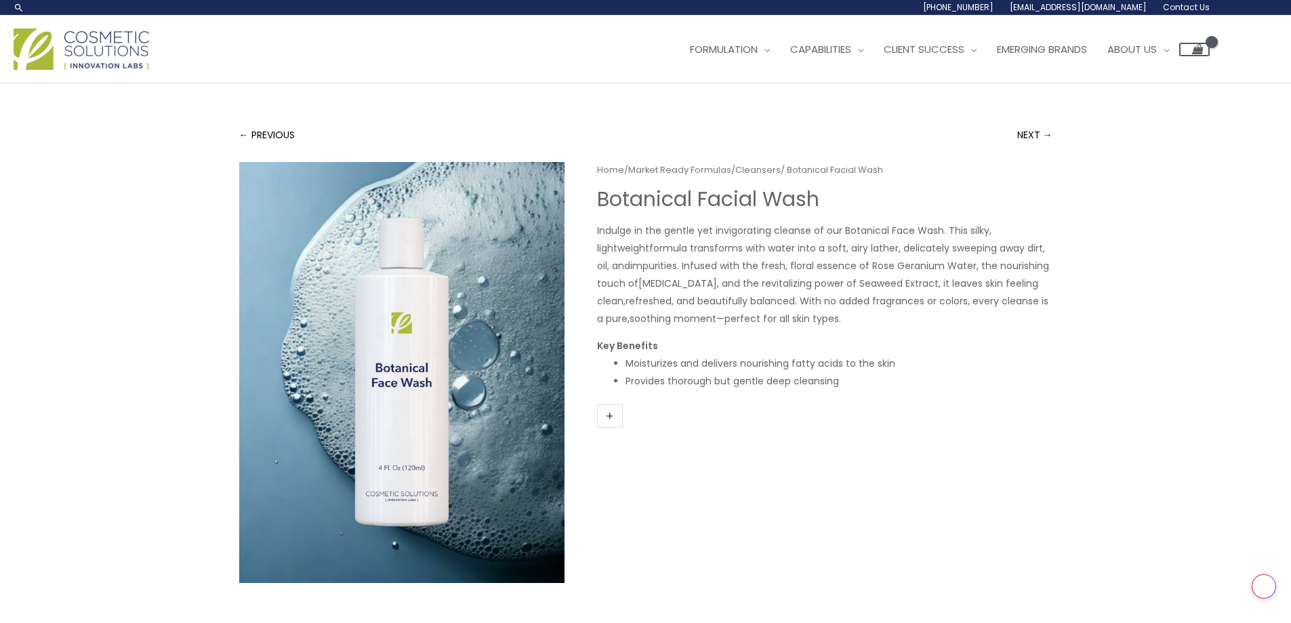  What do you see at coordinates (758, 169) in the screenshot?
I see `a: Cleansers` at bounding box center [758, 169].